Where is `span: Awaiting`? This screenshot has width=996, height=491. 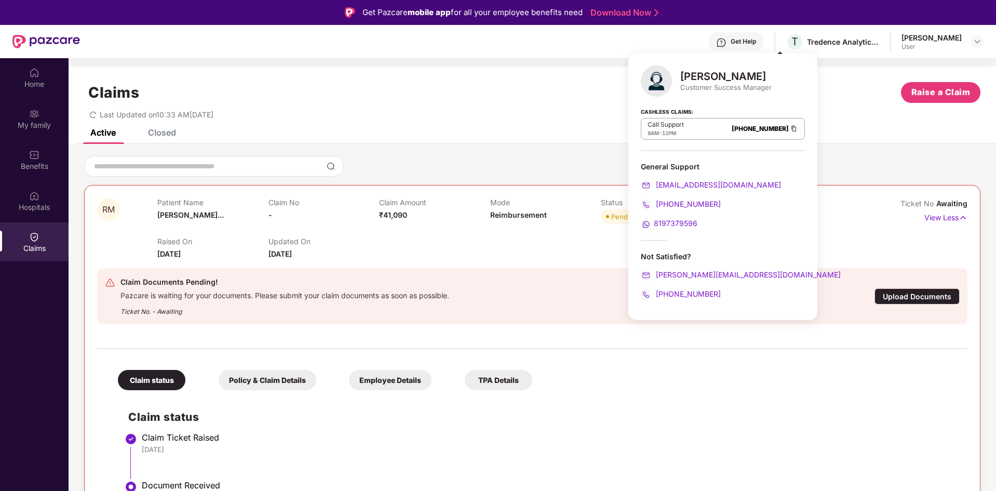
span: Awaiting is located at coordinates (952, 203).